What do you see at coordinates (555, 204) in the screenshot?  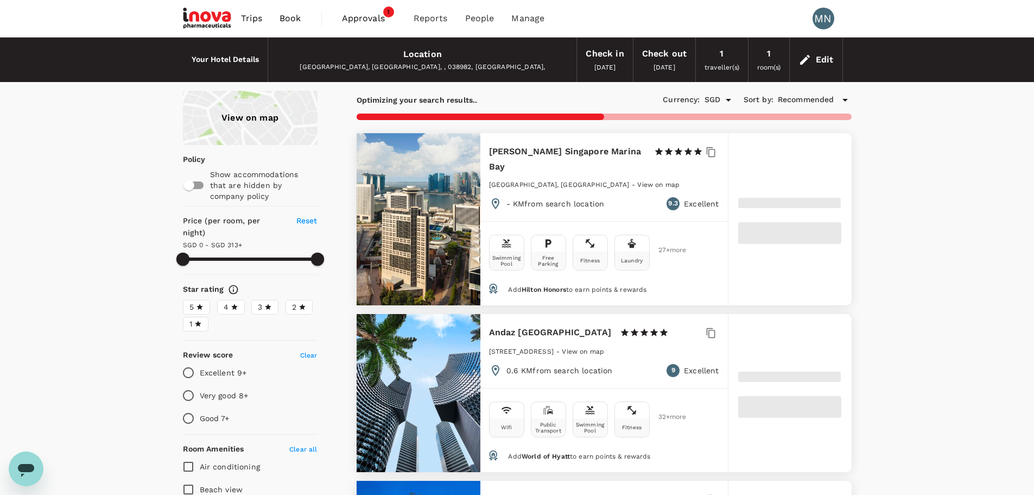 I see `p: - KM from search location` at bounding box center [555, 204].